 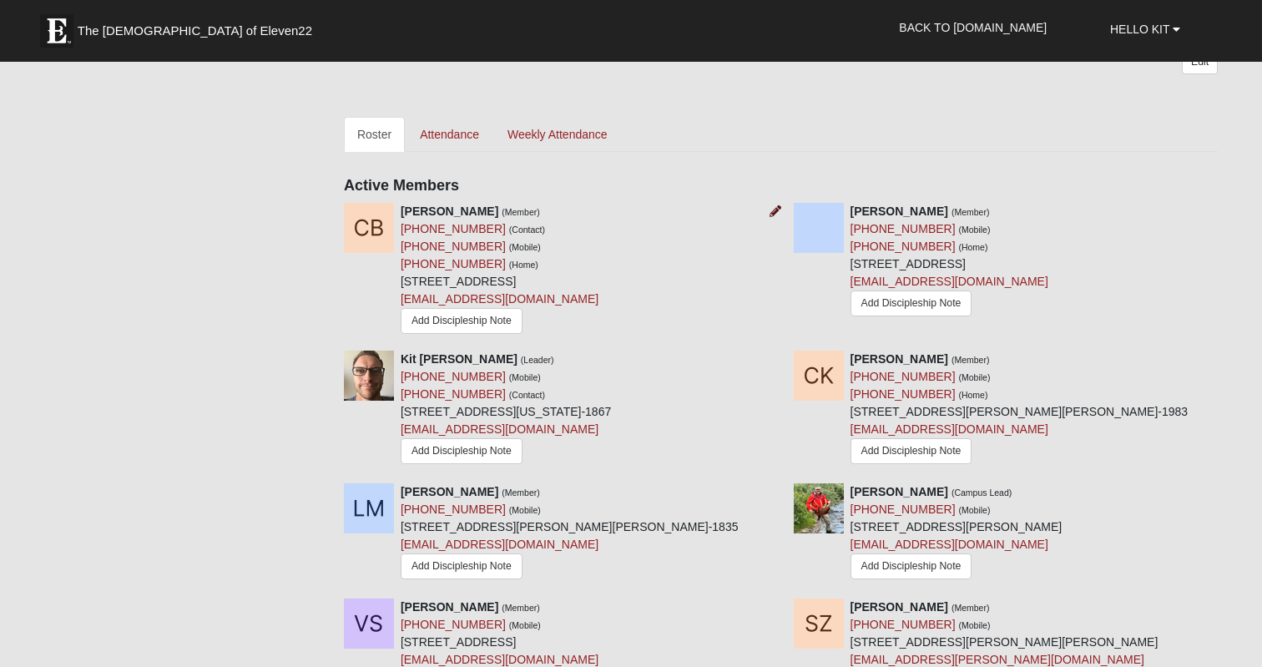 What do you see at coordinates (557, 134) in the screenshot?
I see `a: Weekly Attendance` at bounding box center [557, 134].